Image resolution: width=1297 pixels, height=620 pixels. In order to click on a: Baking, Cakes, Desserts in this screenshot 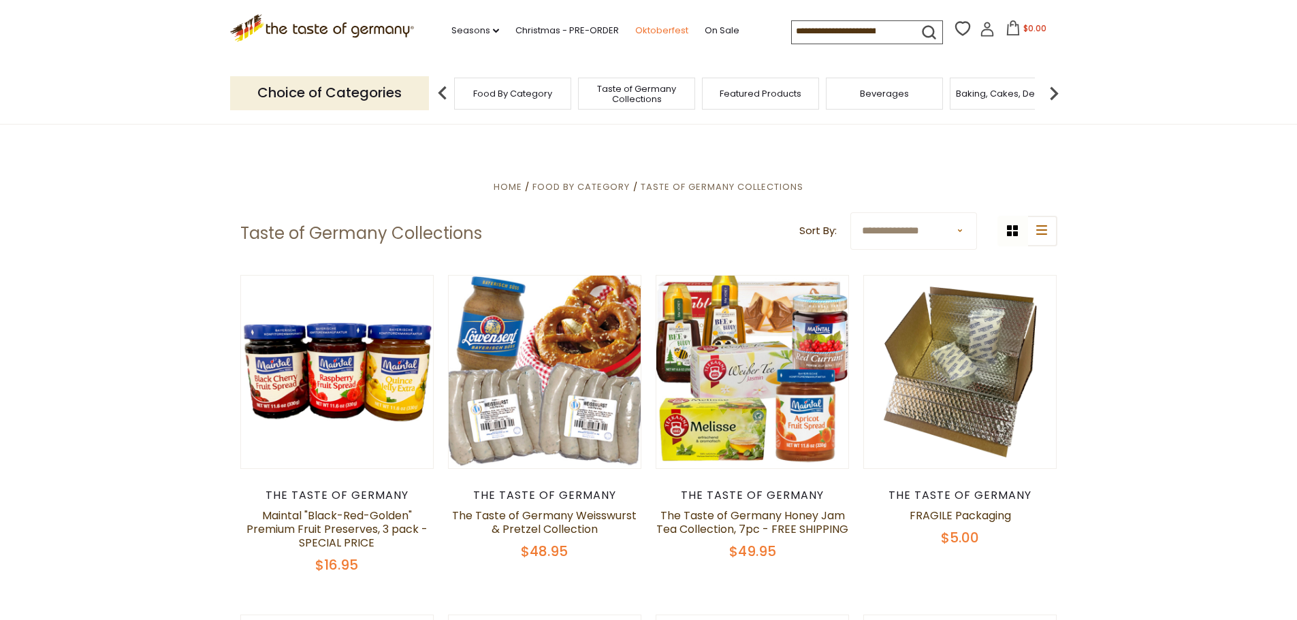, I will do `click(1008, 93)`.